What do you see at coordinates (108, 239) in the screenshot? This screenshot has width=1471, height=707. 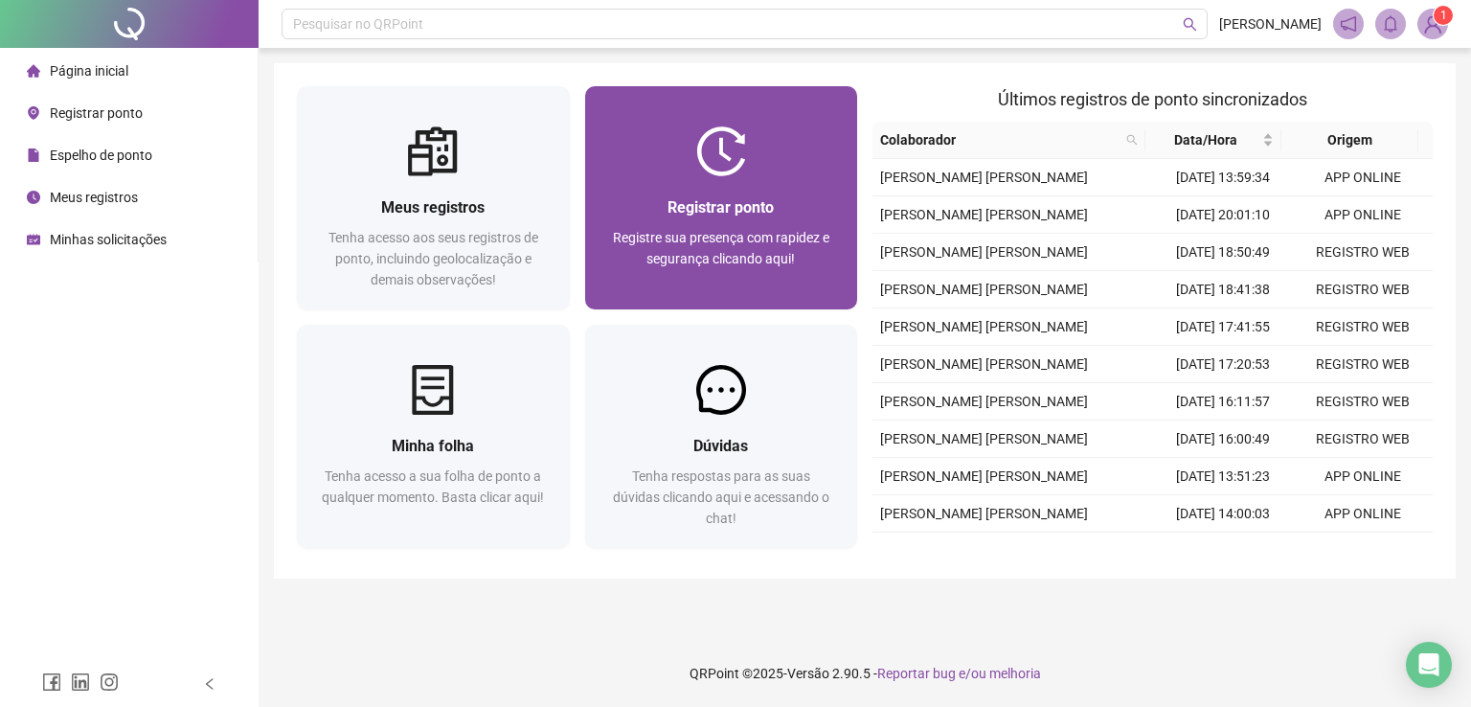 I see `span: Minhas solicitações` at bounding box center [108, 239].